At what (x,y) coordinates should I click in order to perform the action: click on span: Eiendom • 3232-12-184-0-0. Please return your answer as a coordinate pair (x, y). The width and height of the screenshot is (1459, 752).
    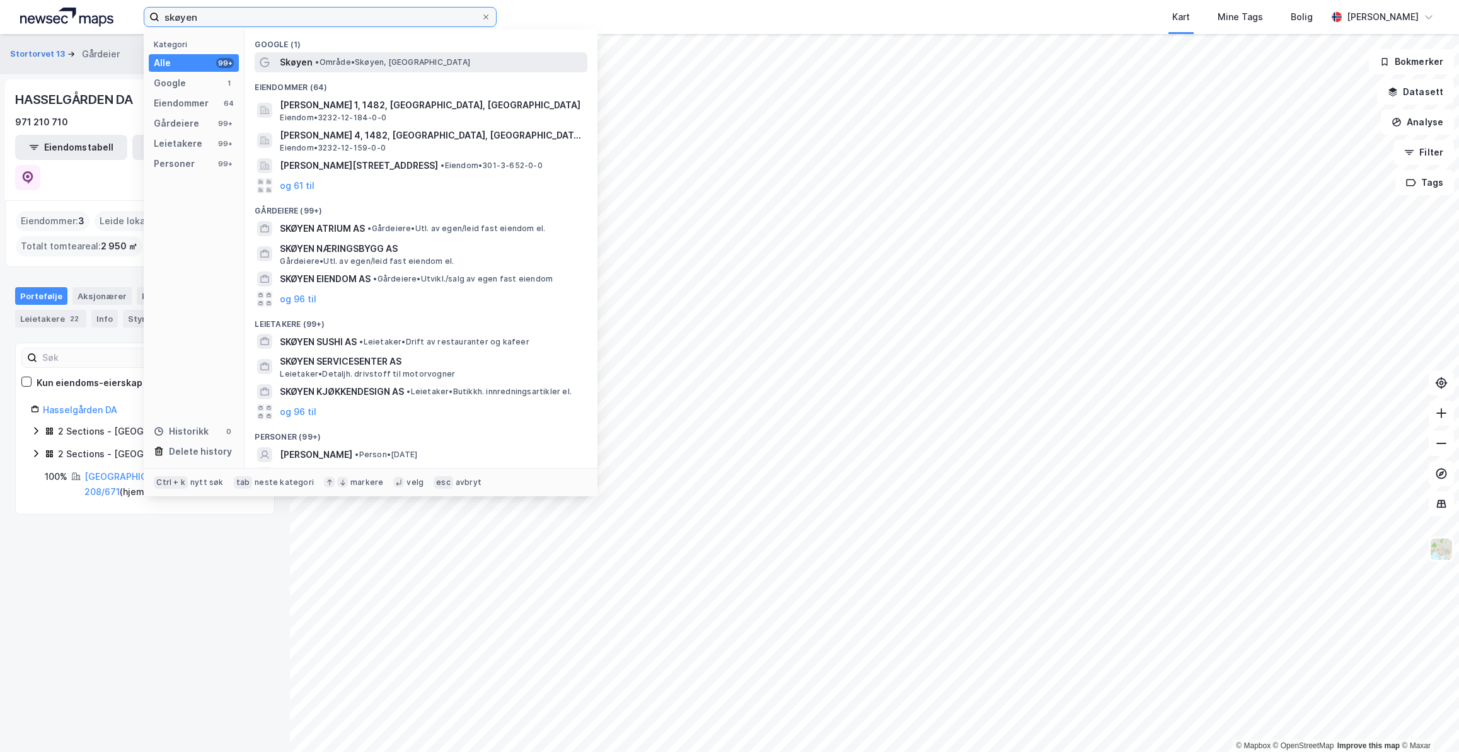
    Looking at the image, I should click on (333, 118).